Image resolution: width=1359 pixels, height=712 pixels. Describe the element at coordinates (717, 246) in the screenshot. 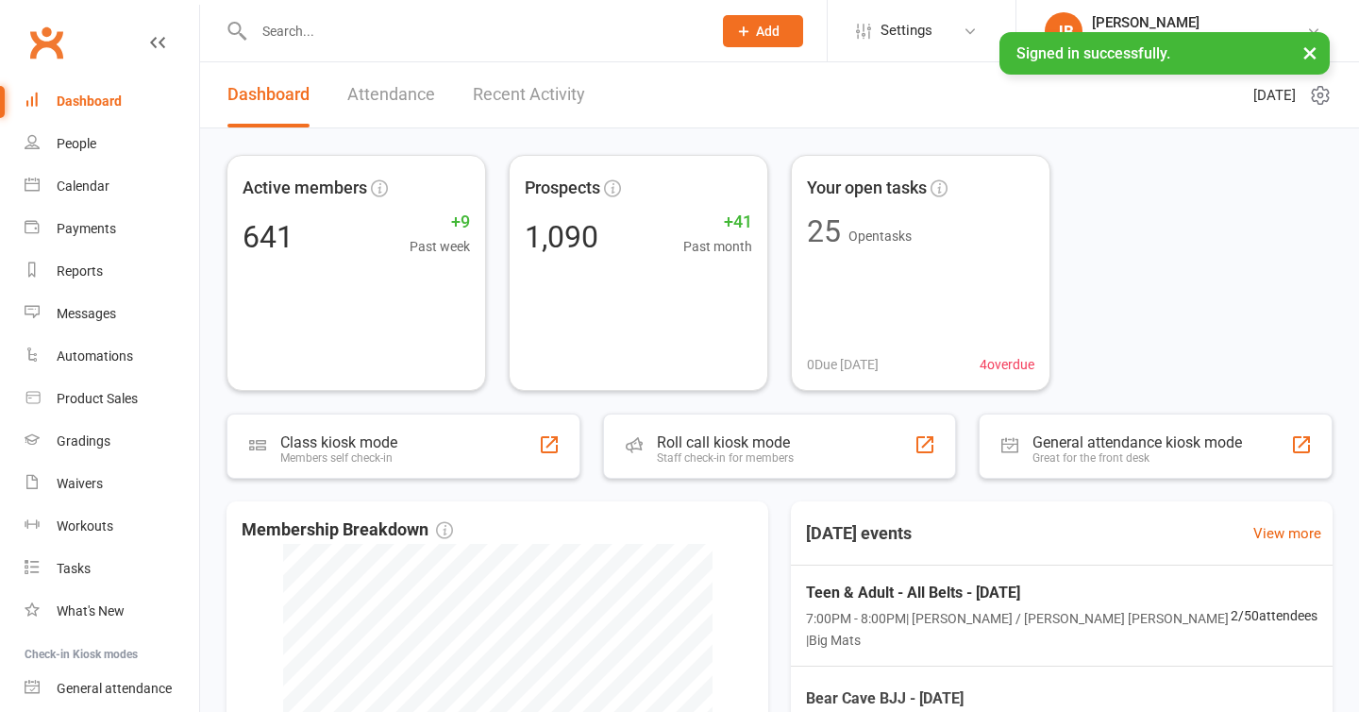

I see `span: Past month` at that location.